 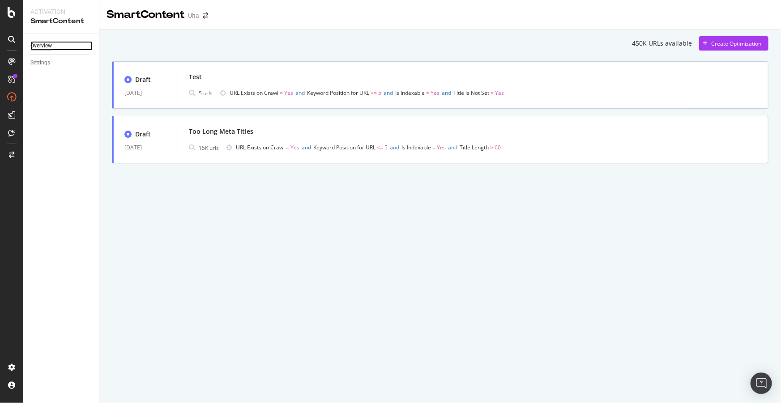 I want to click on button: Create Optimization, so click(x=733, y=43).